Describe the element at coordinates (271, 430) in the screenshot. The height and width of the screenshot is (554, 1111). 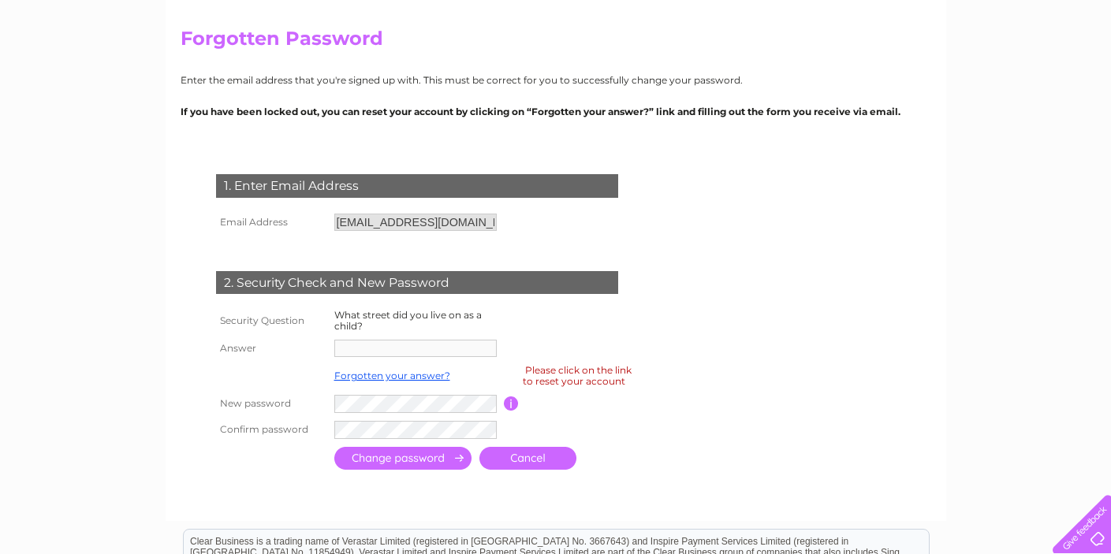
I see `th: Confirm password` at that location.